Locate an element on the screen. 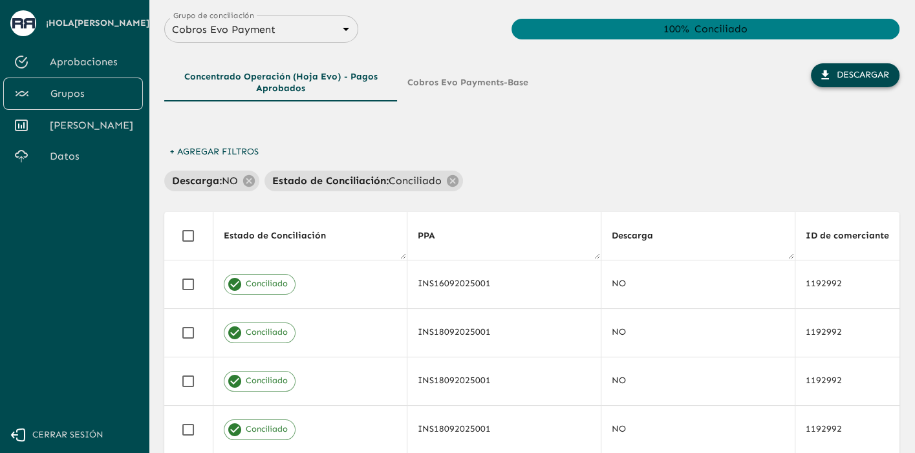 The height and width of the screenshot is (453, 915). label: Grupo de conciliación is located at coordinates (213, 15).